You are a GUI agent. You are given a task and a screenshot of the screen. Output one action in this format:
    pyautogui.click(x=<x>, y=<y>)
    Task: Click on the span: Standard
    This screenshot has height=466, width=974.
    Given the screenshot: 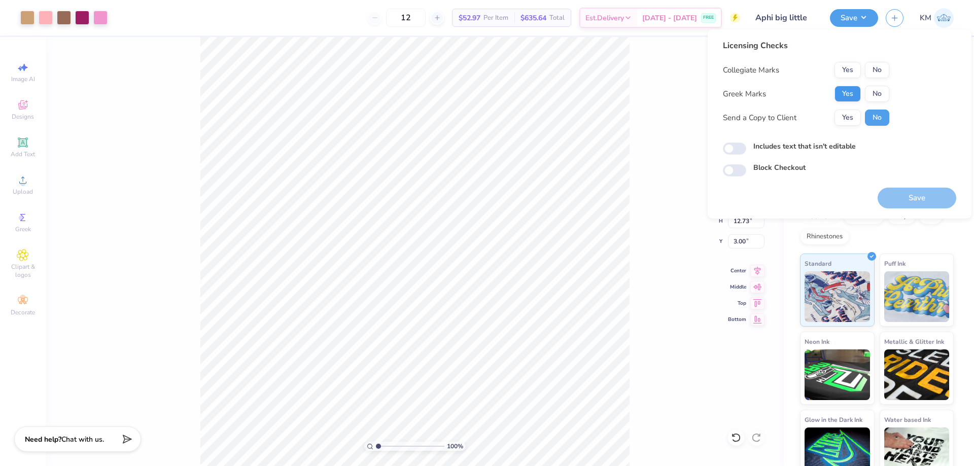 What is the action you would take?
    pyautogui.click(x=818, y=263)
    